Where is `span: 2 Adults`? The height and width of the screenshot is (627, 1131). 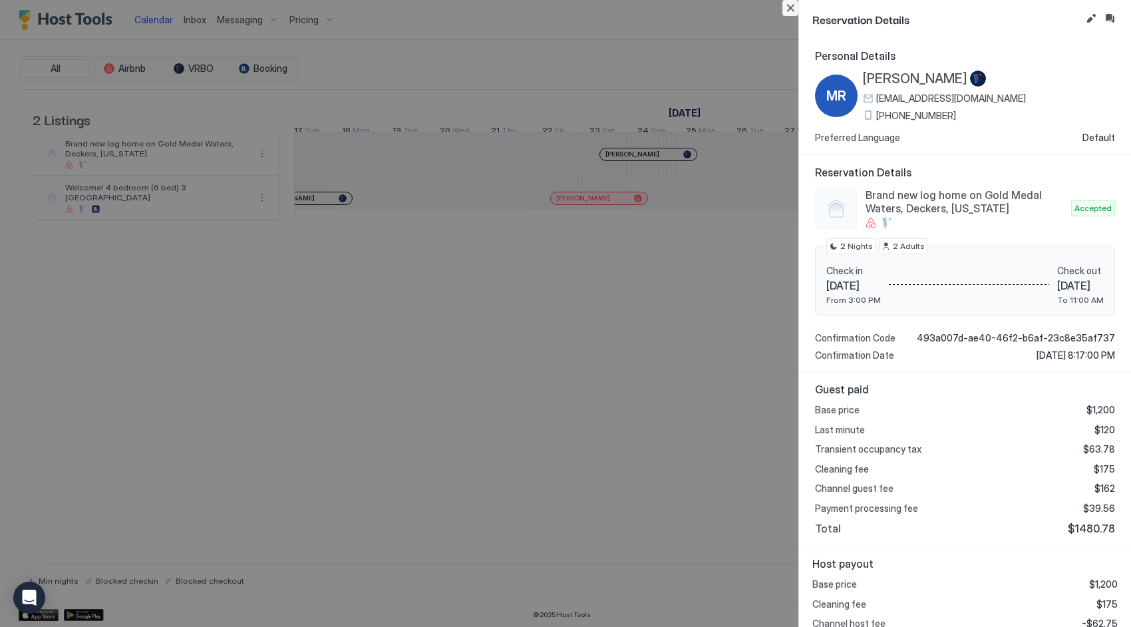 span: 2 Adults is located at coordinates (909, 246).